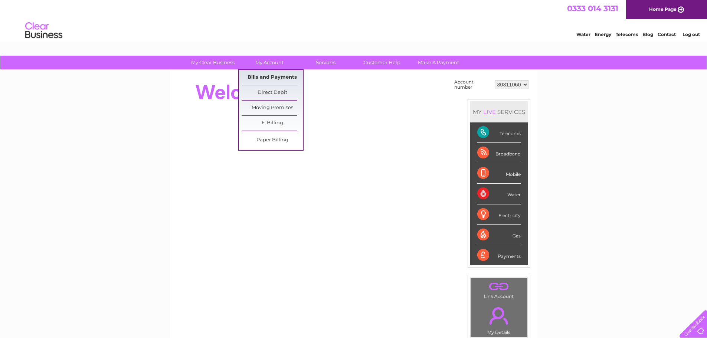 The image size is (707, 338). I want to click on img: logo.png, so click(44, 30).